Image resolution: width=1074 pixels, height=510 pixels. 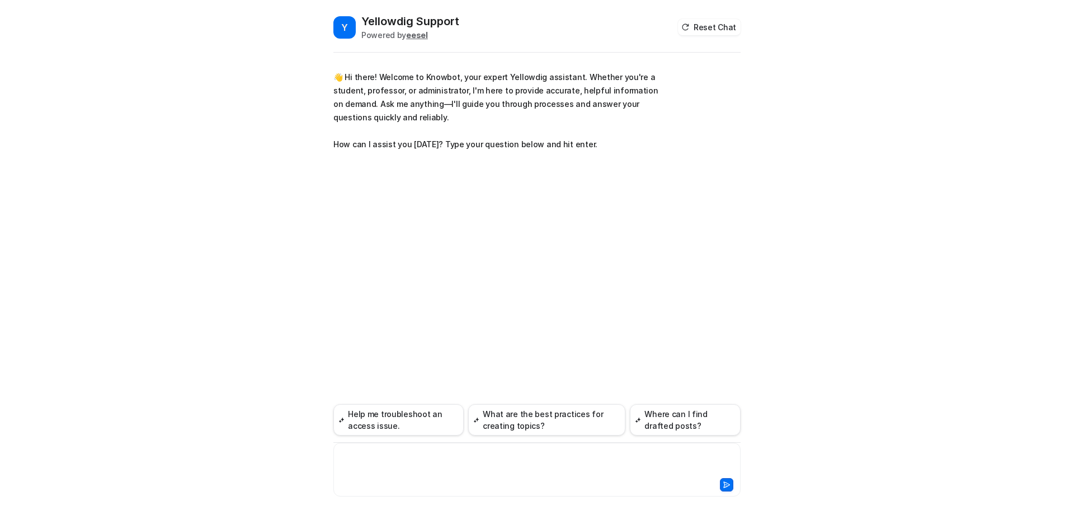 I want to click on p: 👋 Hi there! Welcome to Knowbot, your expert Yellowdig assistant. Whether you're a student, profes..., so click(x=497, y=111).